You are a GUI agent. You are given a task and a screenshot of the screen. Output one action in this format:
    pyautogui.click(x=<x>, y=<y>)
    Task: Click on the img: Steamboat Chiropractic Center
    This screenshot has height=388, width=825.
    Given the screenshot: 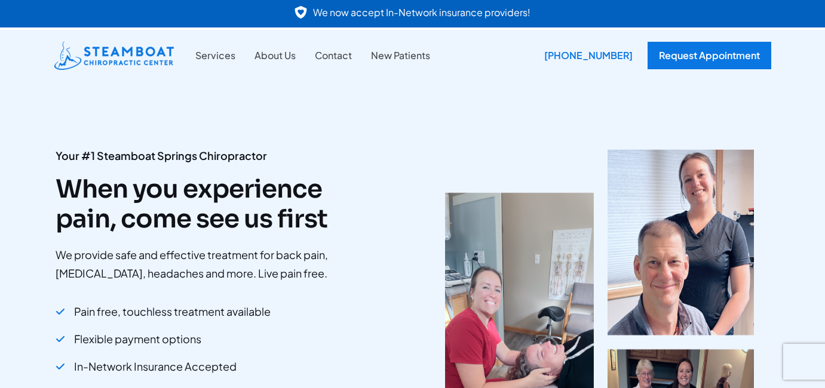 What is the action you would take?
    pyautogui.click(x=114, y=56)
    